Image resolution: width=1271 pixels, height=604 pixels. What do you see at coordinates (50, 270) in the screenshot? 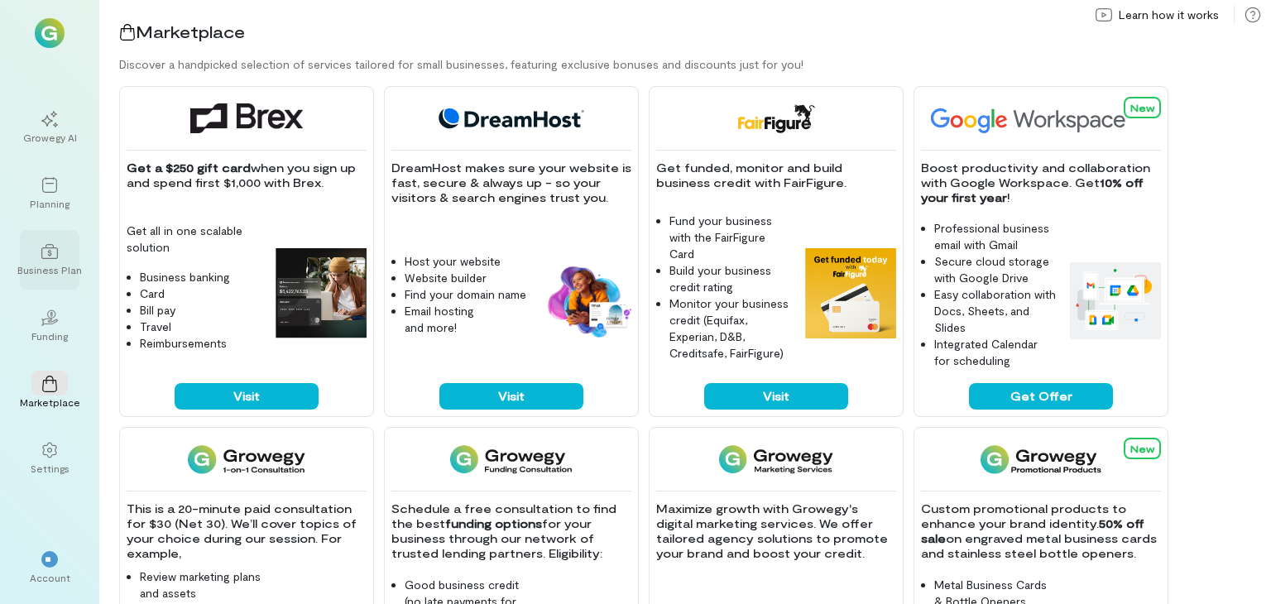
I see `div: Business Plan` at bounding box center [50, 270].